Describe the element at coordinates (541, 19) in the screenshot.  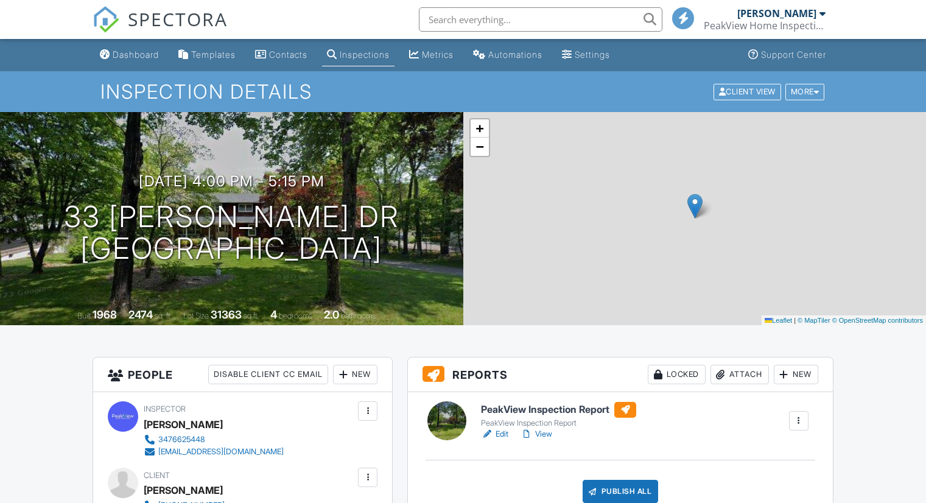
I see `input: Search everything...` at that location.